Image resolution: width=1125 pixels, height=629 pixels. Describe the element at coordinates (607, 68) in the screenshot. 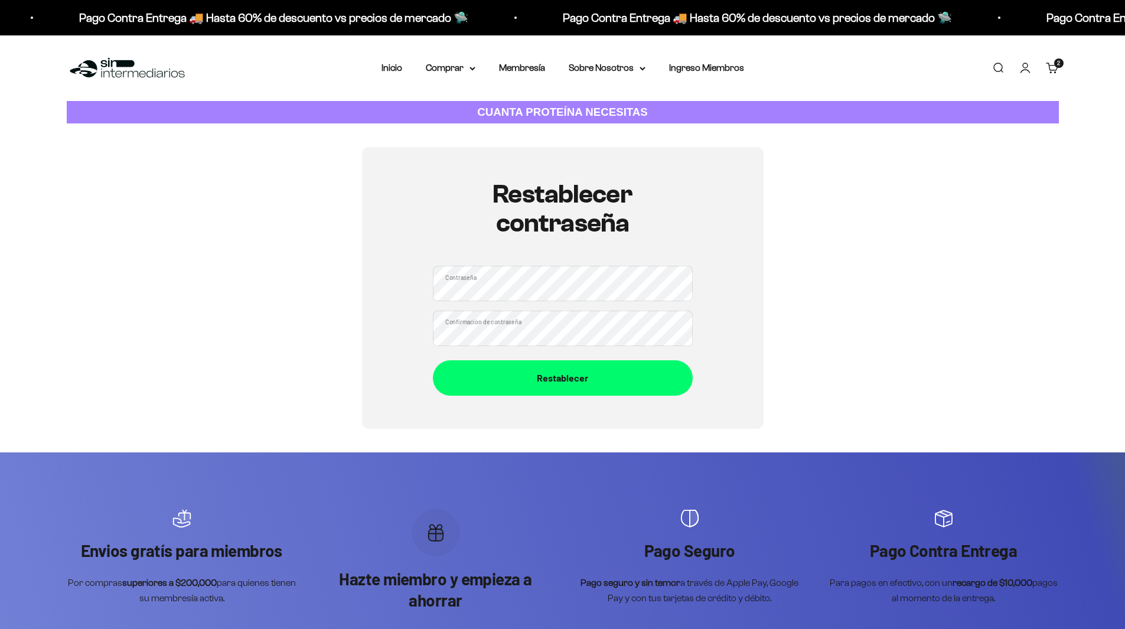

I see `summary: Sobre Nosotros` at that location.